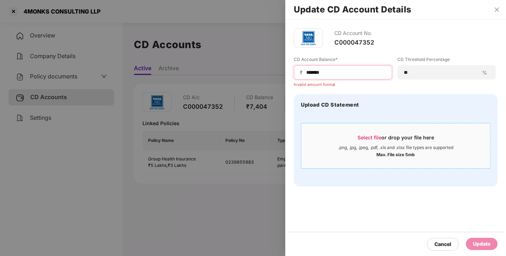  I want to click on div: .png, .jpg, .jpeg, .pdf, .xls and .xlsx file types are supported, so click(395, 147).